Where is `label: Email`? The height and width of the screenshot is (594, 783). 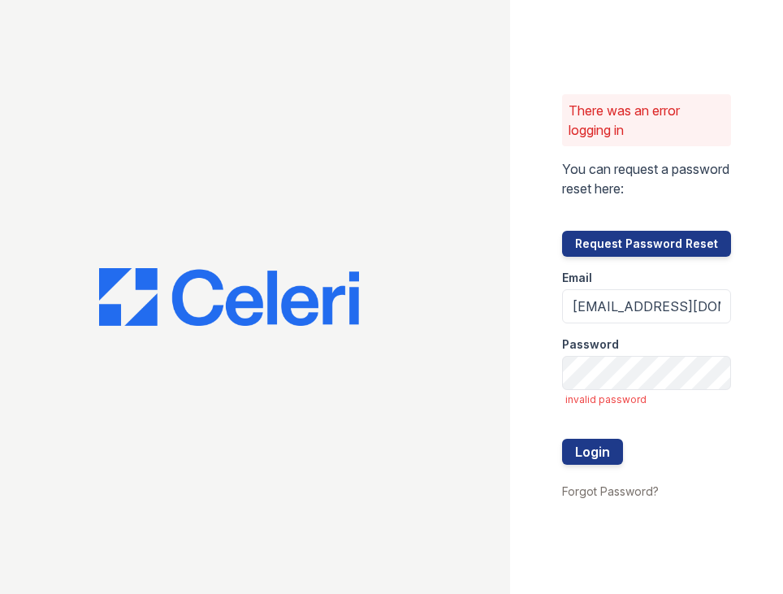
label: Email is located at coordinates (577, 278).